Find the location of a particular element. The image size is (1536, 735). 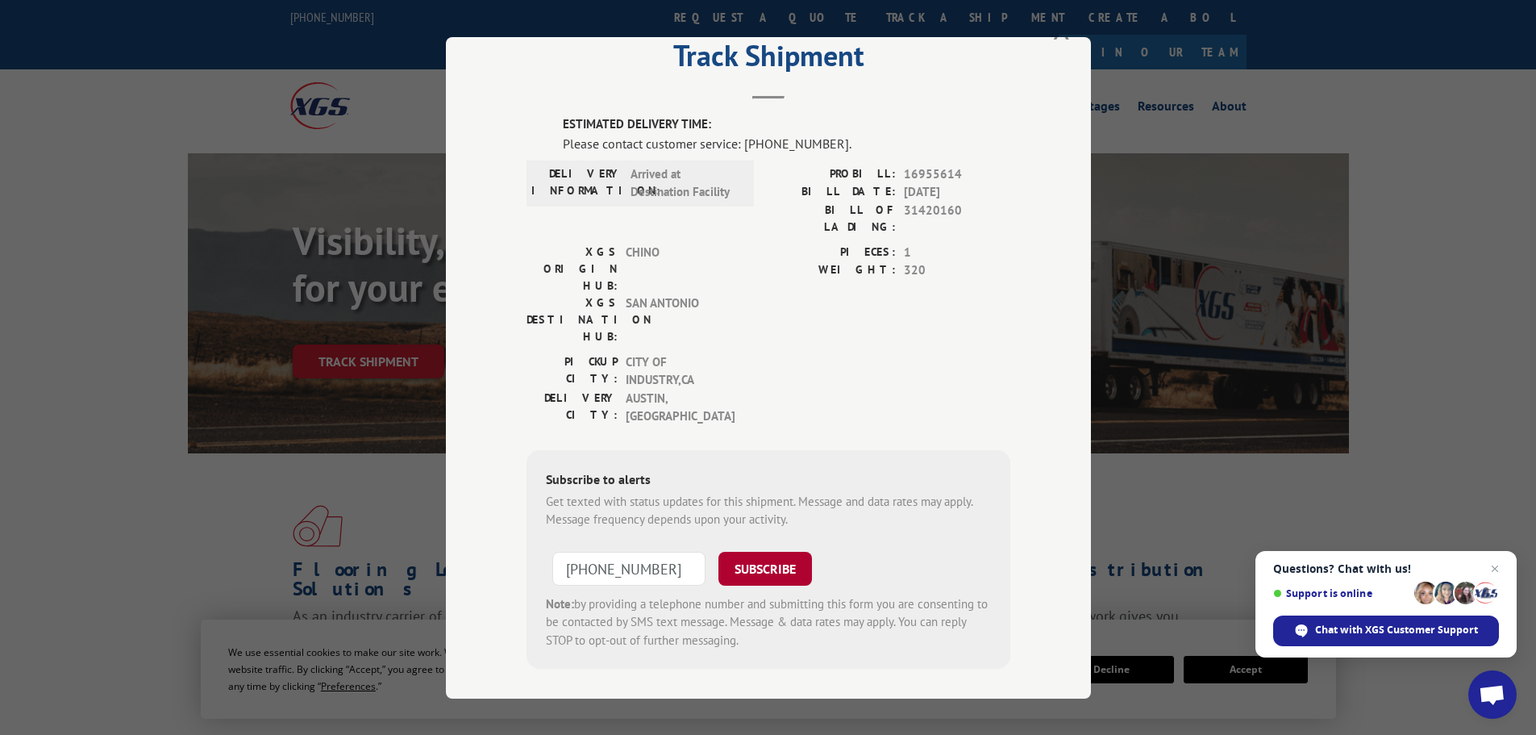

span: Questions? Chat with us! is located at coordinates (1386, 569).